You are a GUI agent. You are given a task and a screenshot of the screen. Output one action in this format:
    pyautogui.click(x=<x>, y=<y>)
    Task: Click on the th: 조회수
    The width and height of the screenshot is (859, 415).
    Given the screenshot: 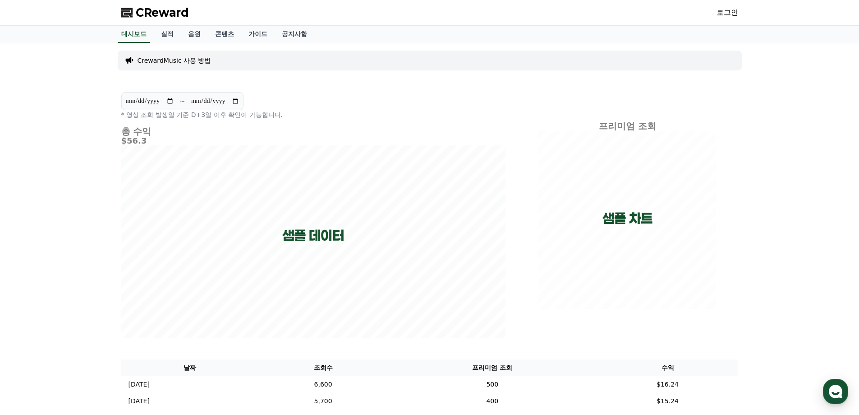 What is the action you would take?
    pyautogui.click(x=323, y=367)
    